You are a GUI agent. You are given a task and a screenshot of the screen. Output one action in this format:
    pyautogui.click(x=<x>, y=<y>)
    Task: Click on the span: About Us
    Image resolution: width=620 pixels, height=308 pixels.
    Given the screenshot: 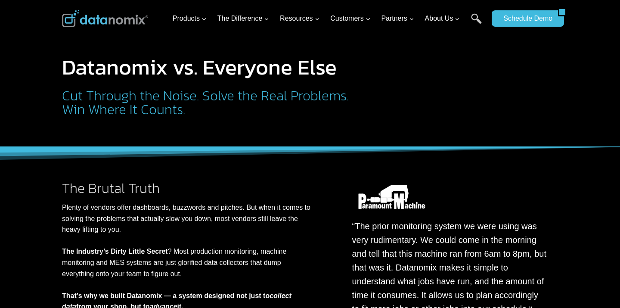 What is the action you would take?
    pyautogui.click(x=442, y=19)
    